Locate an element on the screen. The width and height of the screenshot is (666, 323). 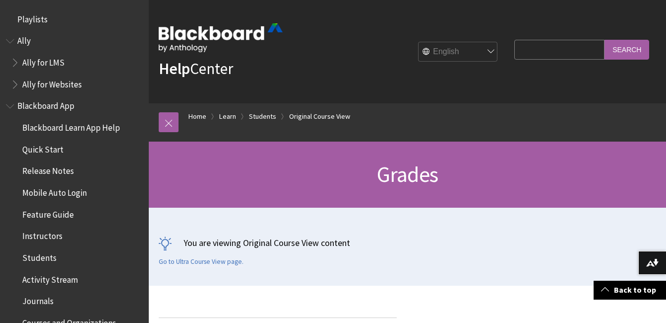
a: Learn is located at coordinates (228, 116).